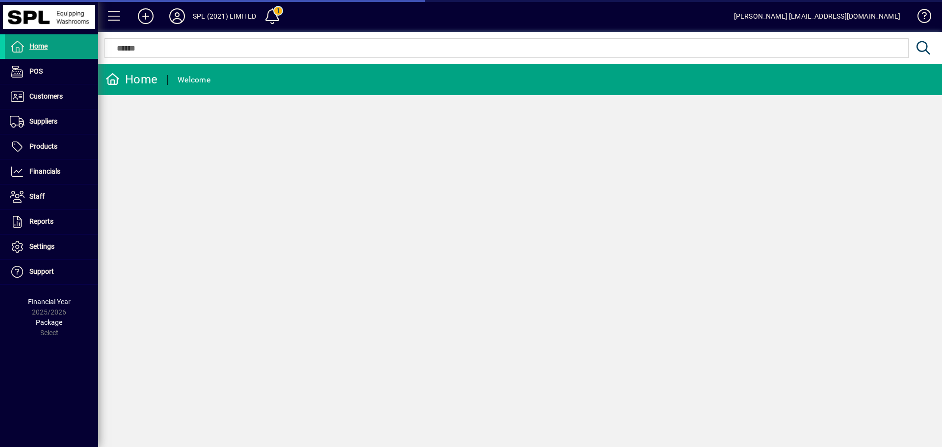 The height and width of the screenshot is (447, 942). Describe the element at coordinates (52, 247) in the screenshot. I see `a: Settings` at that location.